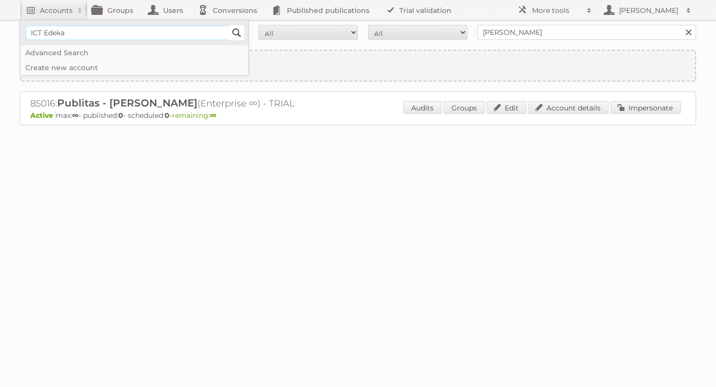  Describe the element at coordinates (422, 107) in the screenshot. I see `a: Audits` at that location.